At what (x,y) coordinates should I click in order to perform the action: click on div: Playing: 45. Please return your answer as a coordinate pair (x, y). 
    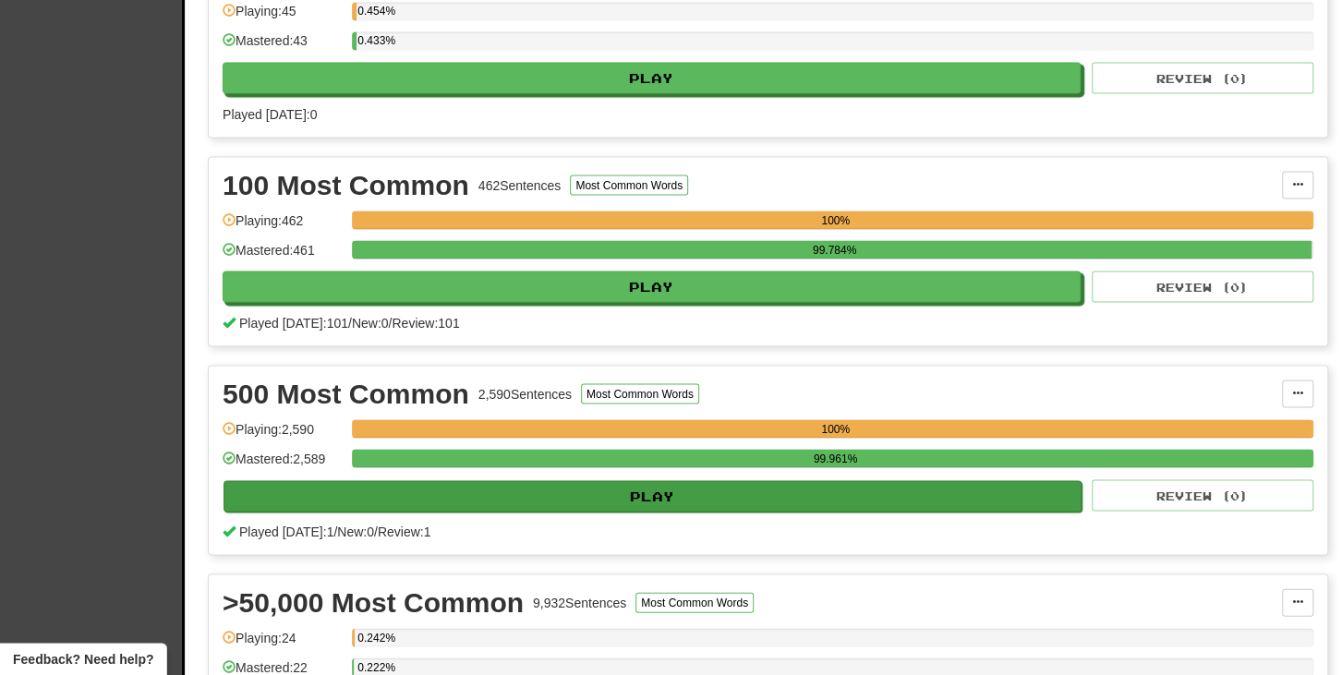
    Looking at the image, I should click on (283, 17).